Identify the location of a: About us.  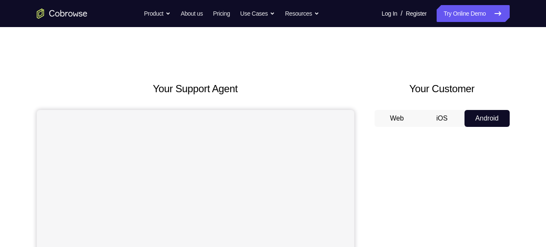
(192, 14).